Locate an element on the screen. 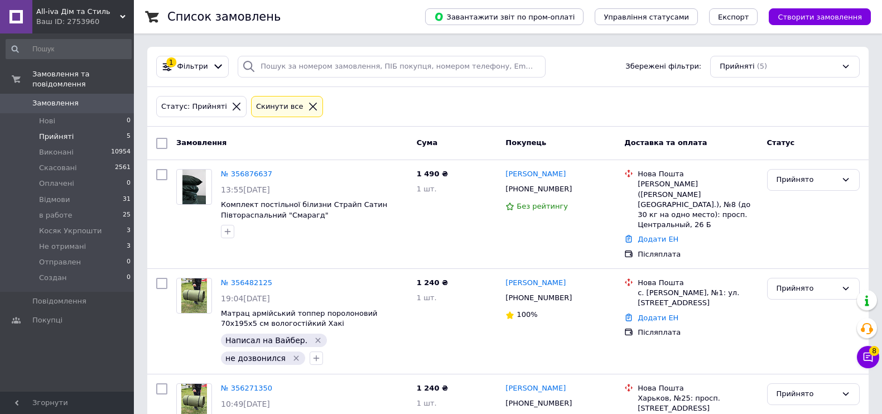 The width and height of the screenshot is (882, 414). span: Управління статусами is located at coordinates (646, 17).